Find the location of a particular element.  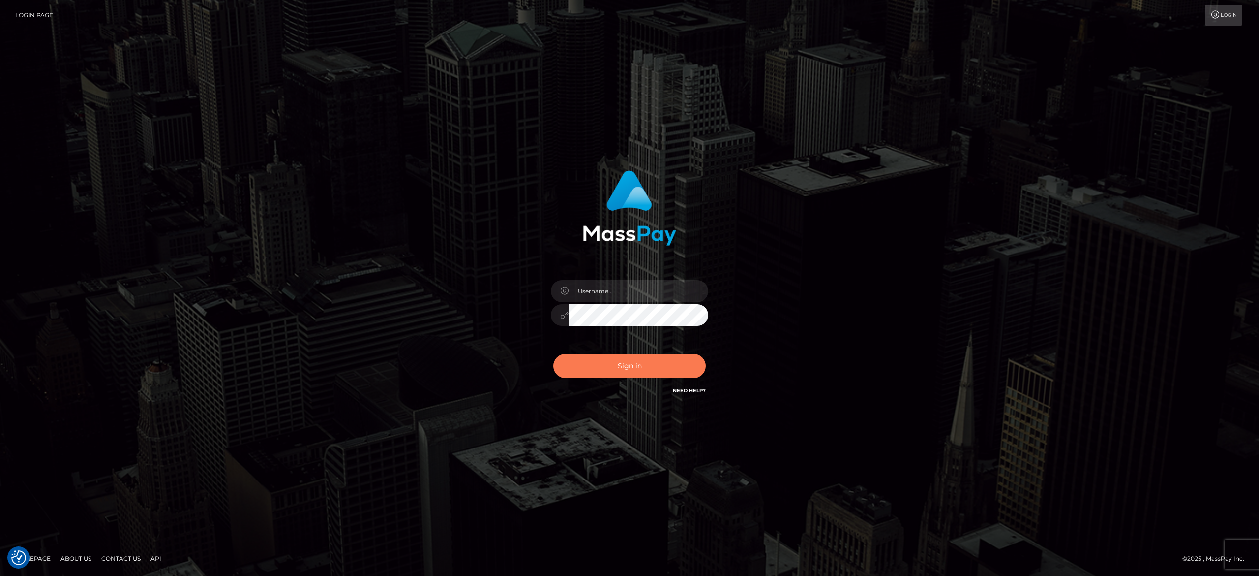

img: MassPay Login is located at coordinates (630, 208).